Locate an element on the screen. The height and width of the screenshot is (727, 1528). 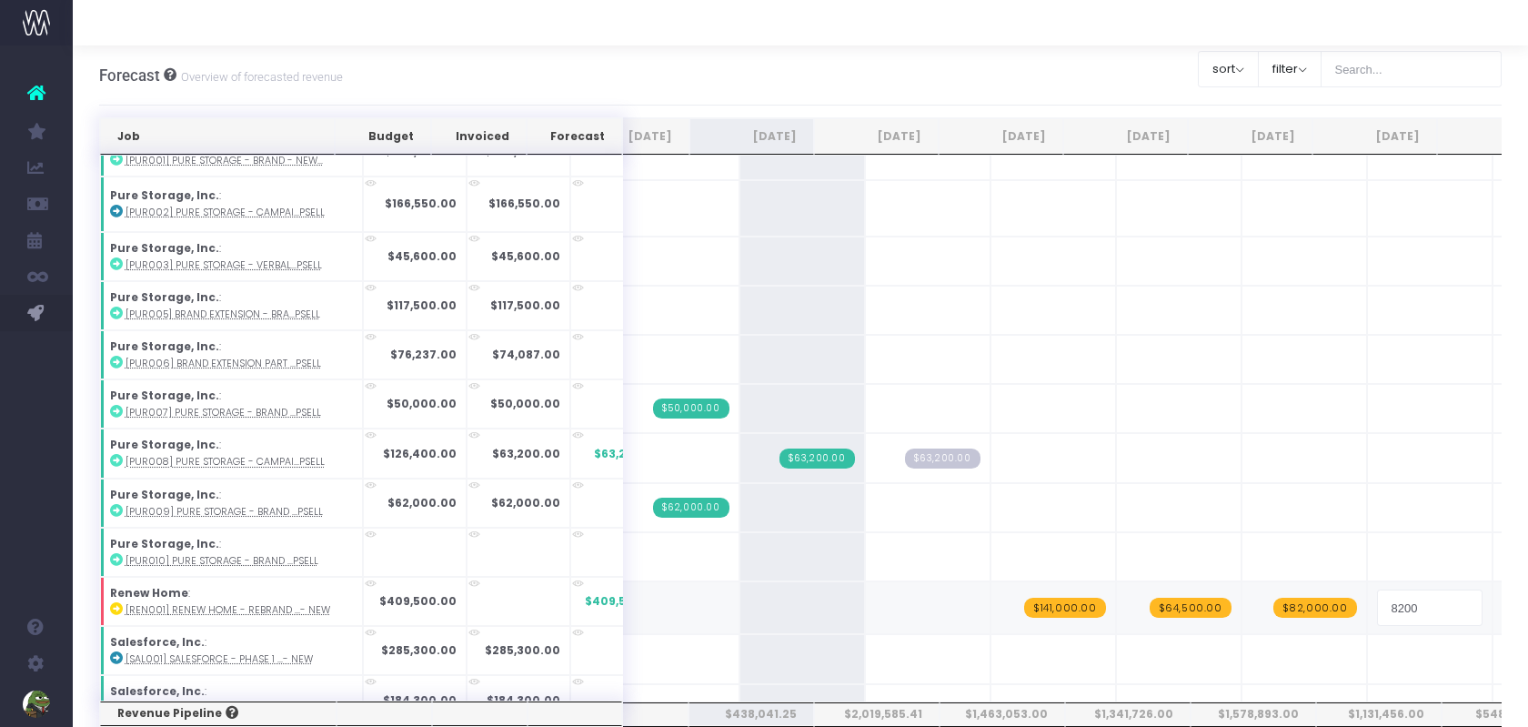
input: Search... is located at coordinates (1411, 69).